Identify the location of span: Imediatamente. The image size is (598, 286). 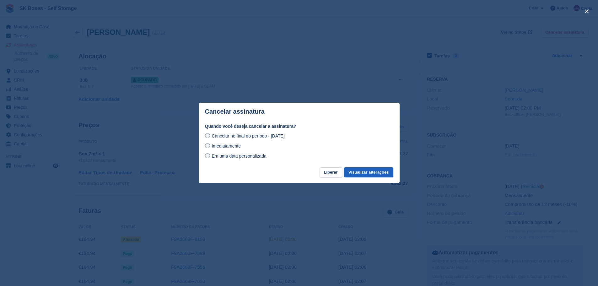
(226, 146).